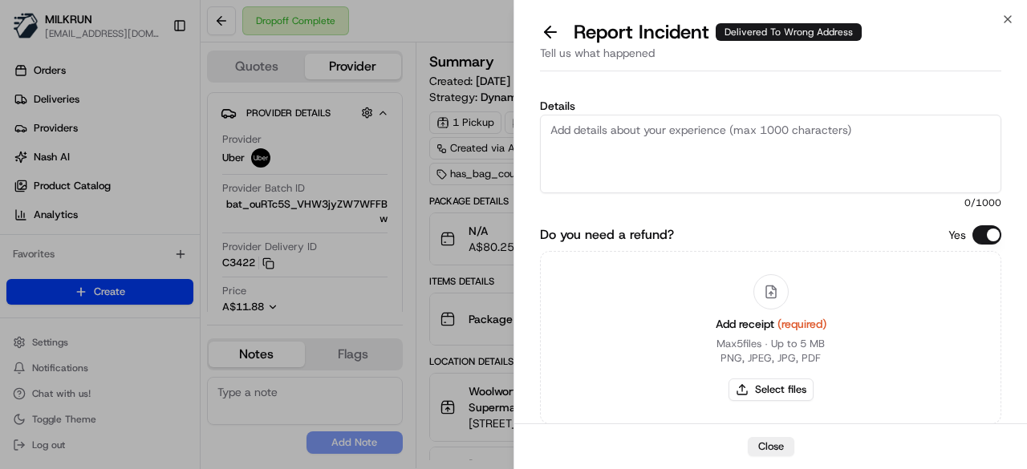 The height and width of the screenshot is (469, 1027). Describe the element at coordinates (801, 324) in the screenshot. I see `span: (required)` at that location.